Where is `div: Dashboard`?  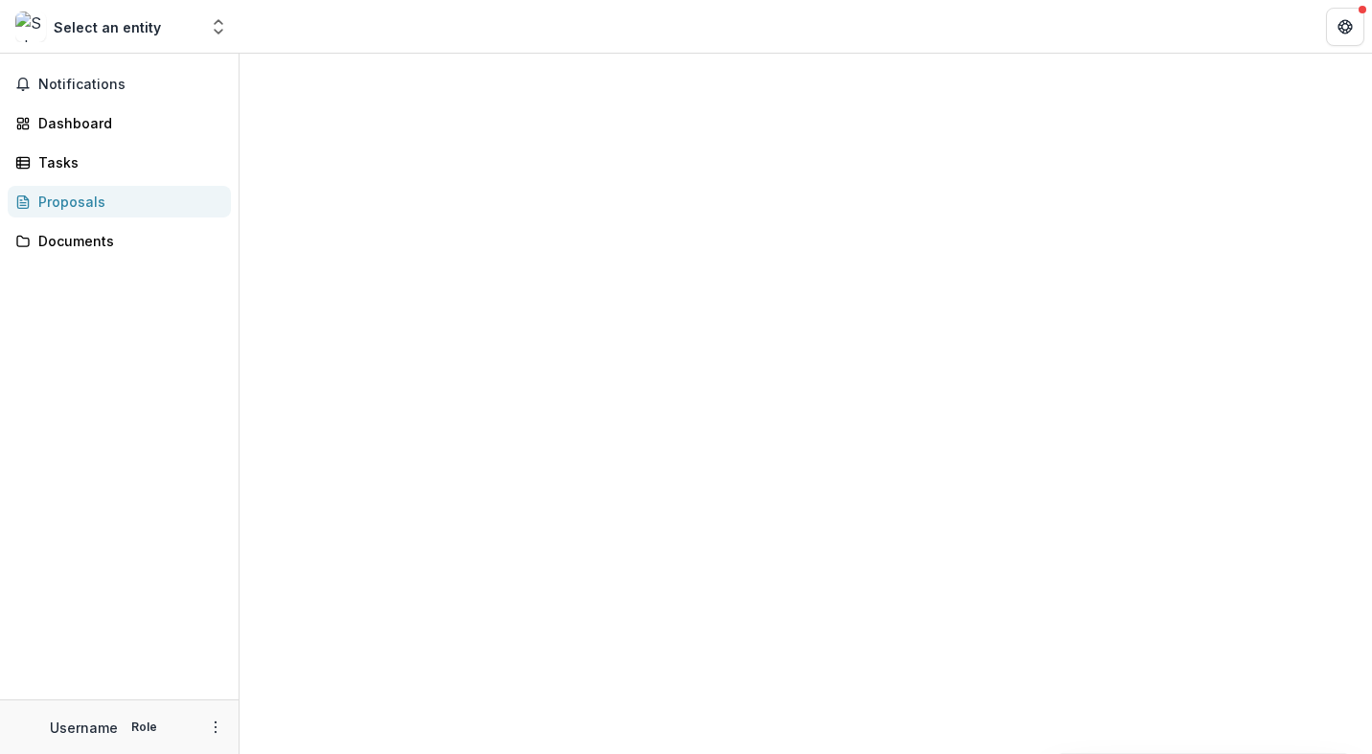 div: Dashboard is located at coordinates (126, 123).